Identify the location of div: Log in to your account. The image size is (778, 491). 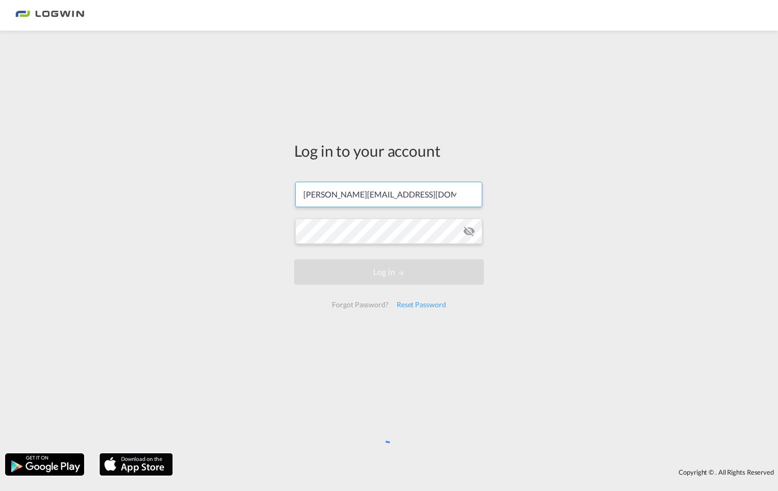
(389, 150).